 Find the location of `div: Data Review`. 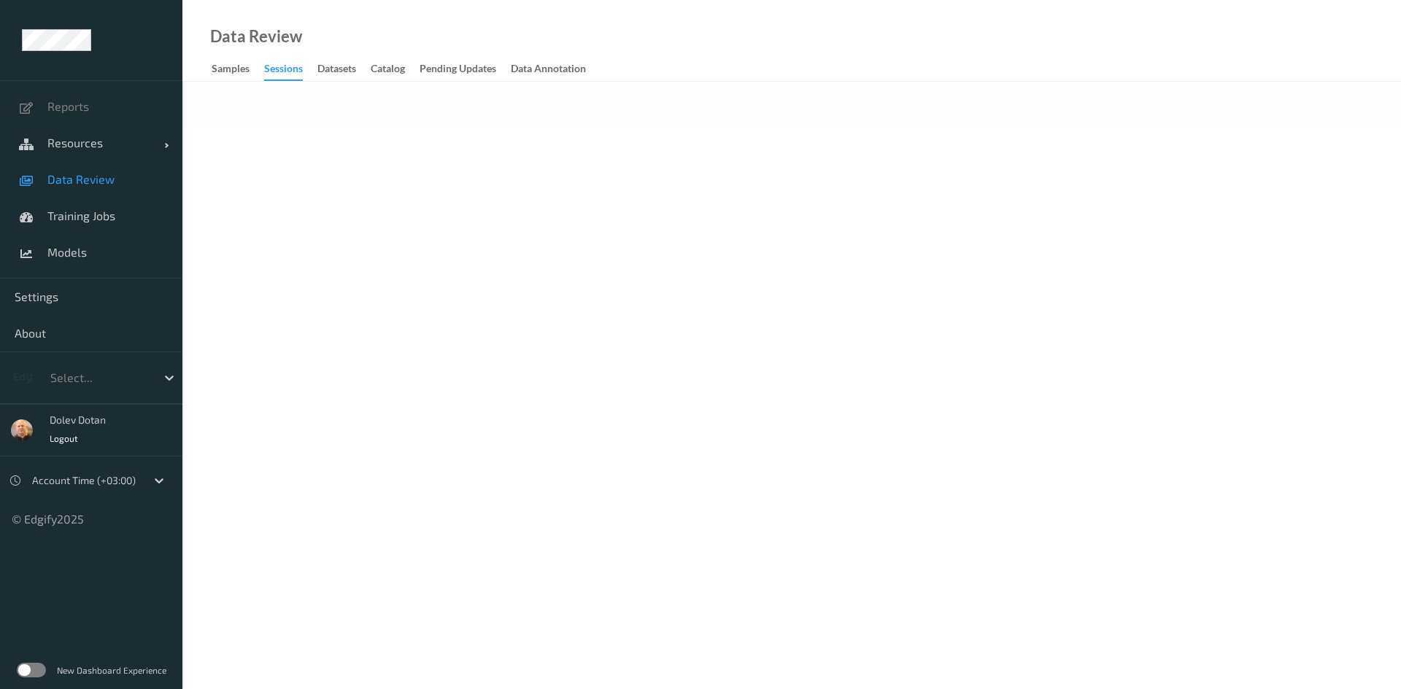

div: Data Review is located at coordinates (256, 36).